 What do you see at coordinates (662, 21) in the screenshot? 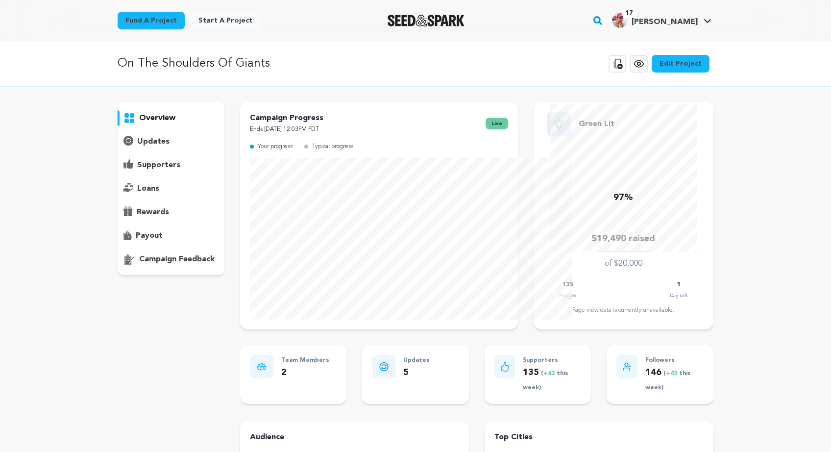
I see `span: Scott D.'s Profile` at bounding box center [662, 21].